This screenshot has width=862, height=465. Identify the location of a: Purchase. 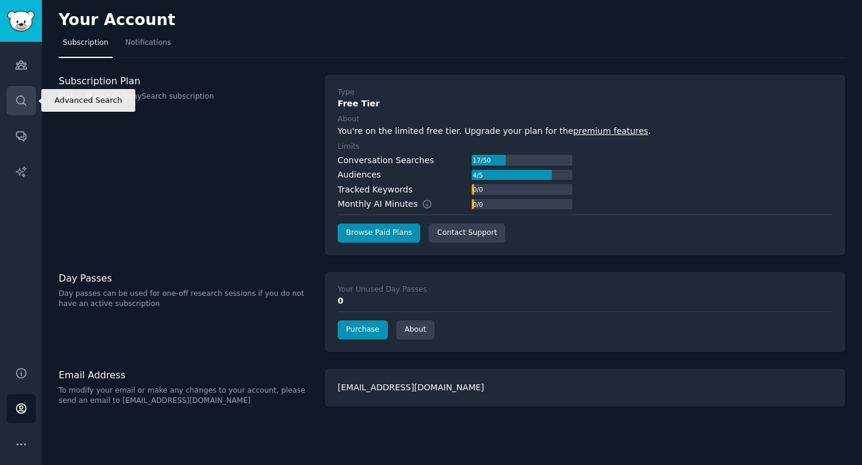
(363, 330).